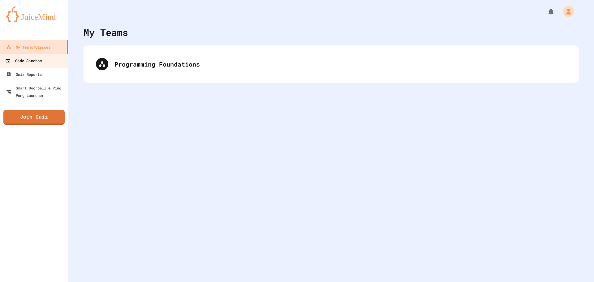 This screenshot has width=594, height=282. I want to click on div: Code Sandbox, so click(24, 61).